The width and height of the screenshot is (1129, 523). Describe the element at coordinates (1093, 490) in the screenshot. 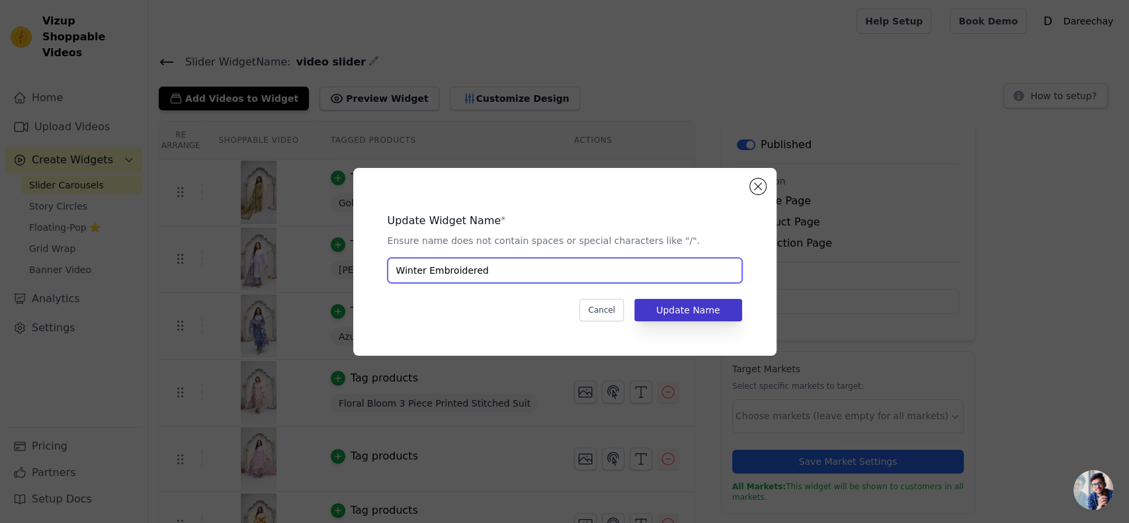

I see `div: Open chat` at that location.